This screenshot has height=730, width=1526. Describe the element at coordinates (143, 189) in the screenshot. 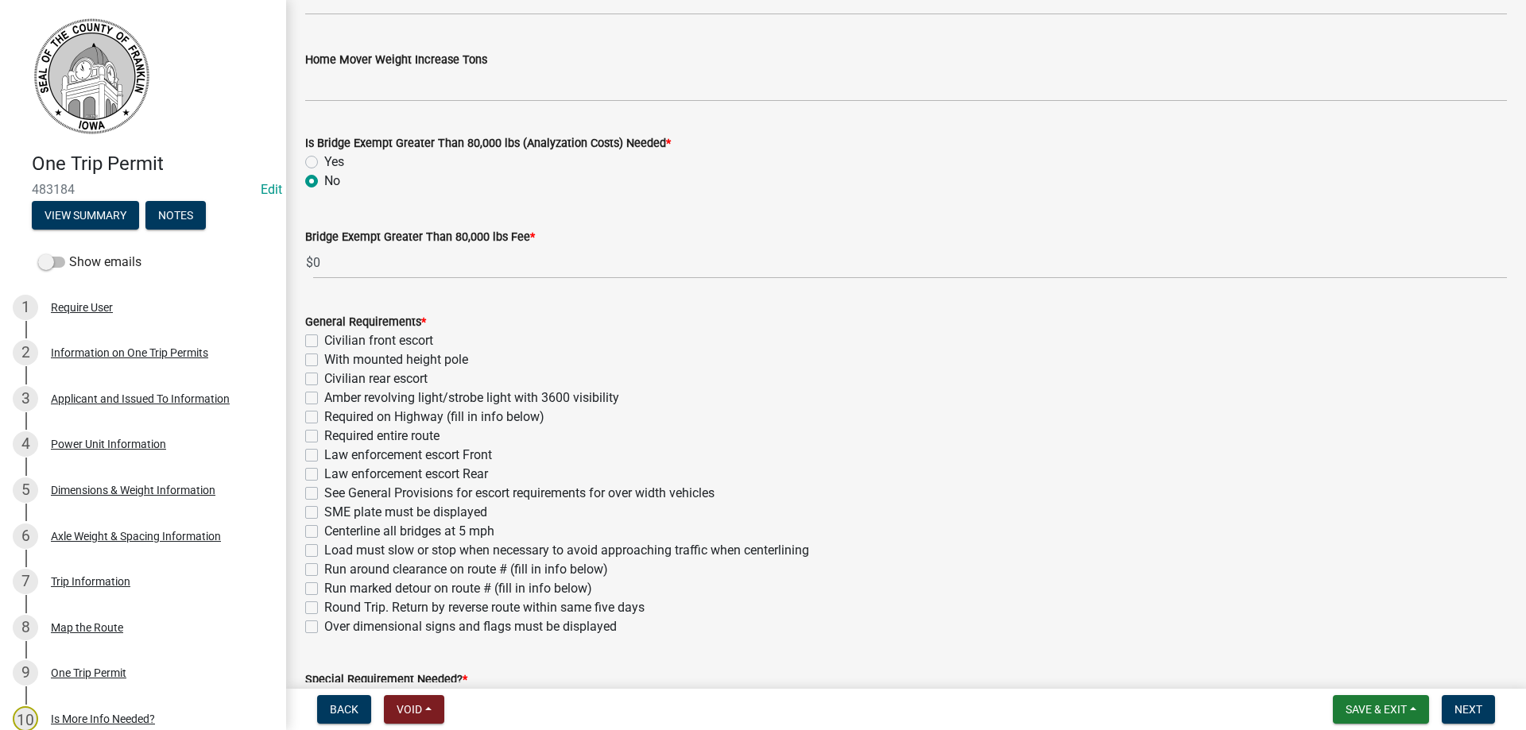

I see `span: 483184` at that location.